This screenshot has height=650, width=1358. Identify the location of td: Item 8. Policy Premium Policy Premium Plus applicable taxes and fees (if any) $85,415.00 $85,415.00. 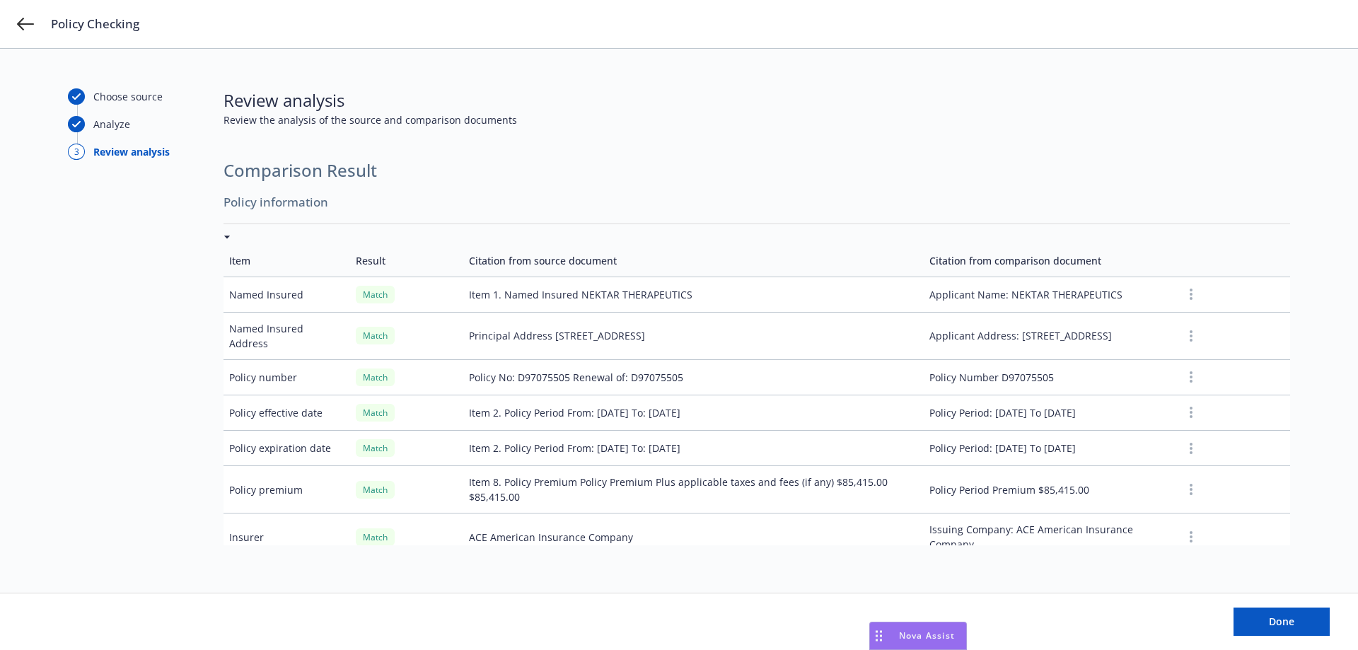
(693, 489).